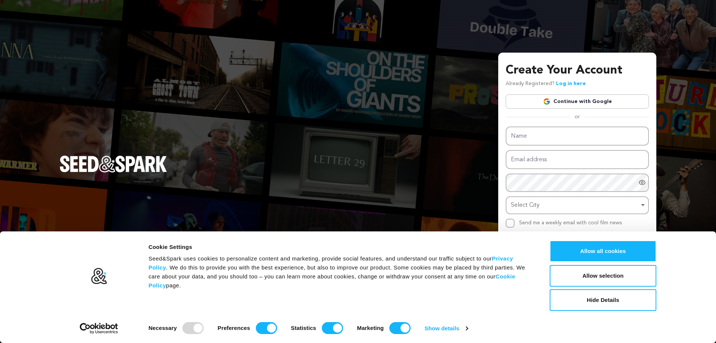 Image resolution: width=716 pixels, height=343 pixels. I want to click on span: or, so click(578, 117).